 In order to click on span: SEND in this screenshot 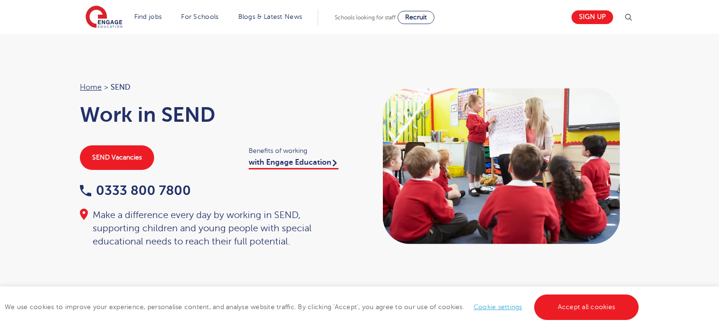, I will do `click(121, 87)`.